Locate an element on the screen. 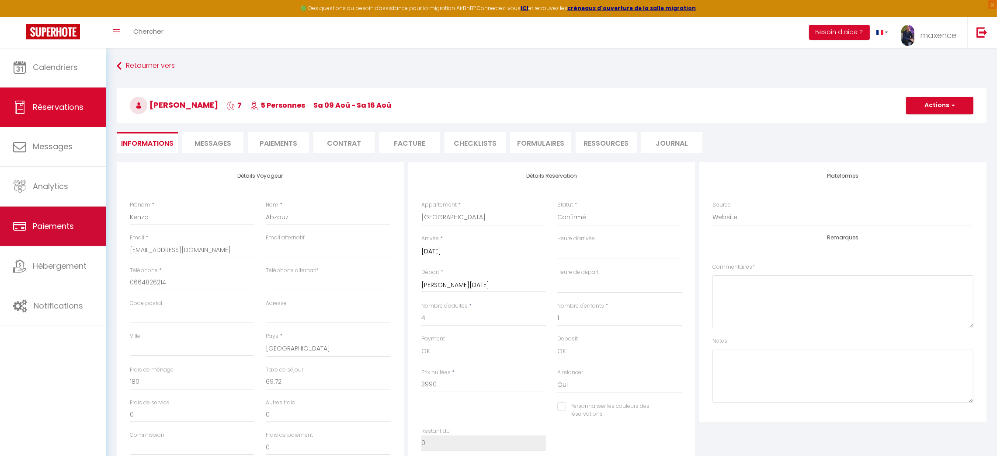 This screenshot has width=997, height=456. label: Prénom is located at coordinates (140, 205).